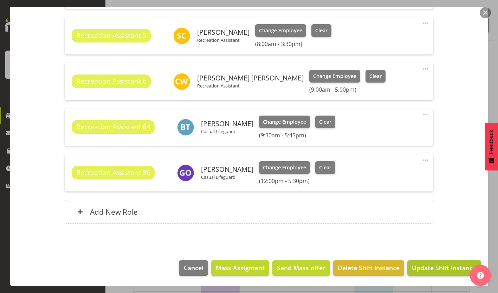 Image resolution: width=498 pixels, height=293 pixels. What do you see at coordinates (240, 268) in the screenshot?
I see `span: Mass Assigment` at bounding box center [240, 268].